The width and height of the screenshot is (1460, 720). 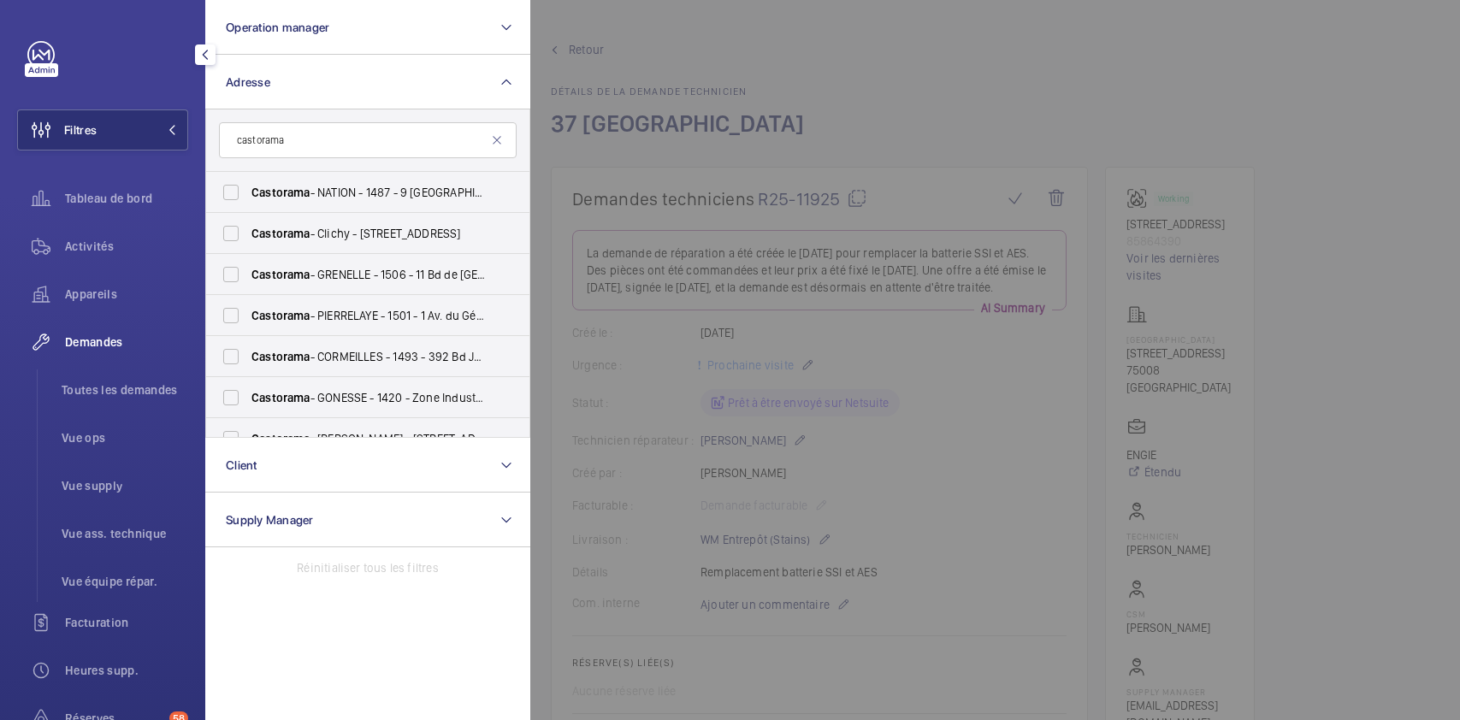 What do you see at coordinates (80, 130) in the screenshot?
I see `span: Filtres` at bounding box center [80, 130].